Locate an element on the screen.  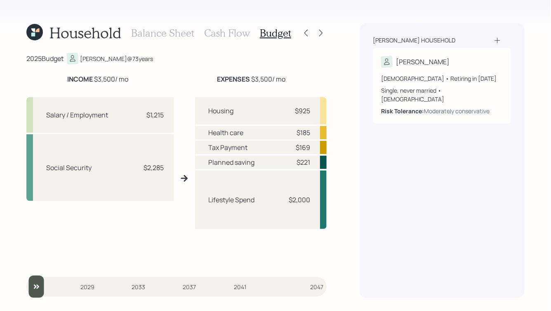
div: Health care is located at coordinates (226, 133).